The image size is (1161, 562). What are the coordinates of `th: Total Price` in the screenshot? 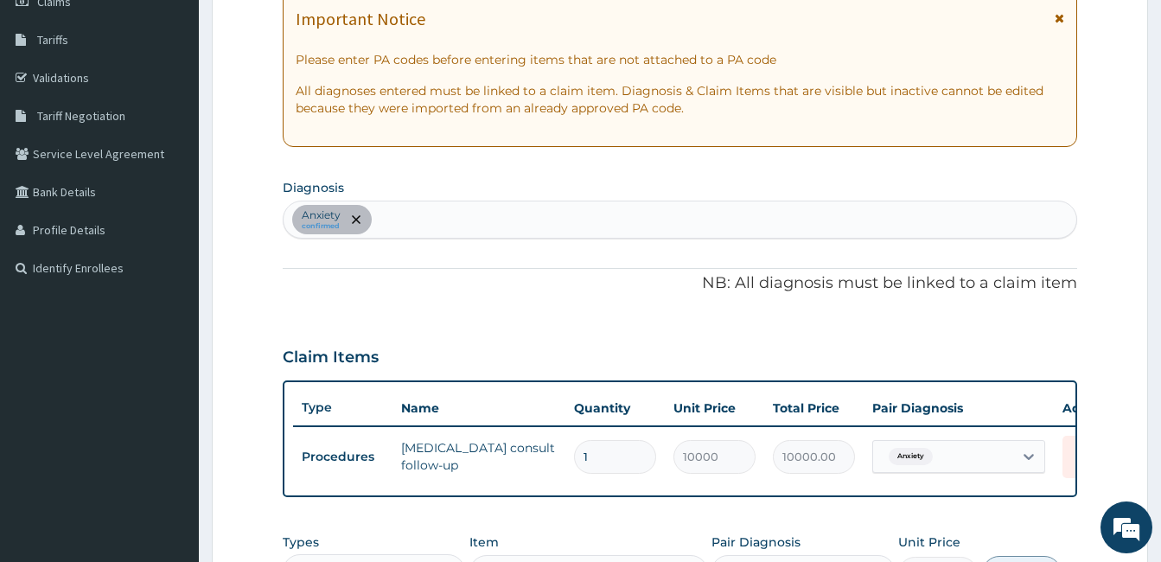 It's located at (814, 408).